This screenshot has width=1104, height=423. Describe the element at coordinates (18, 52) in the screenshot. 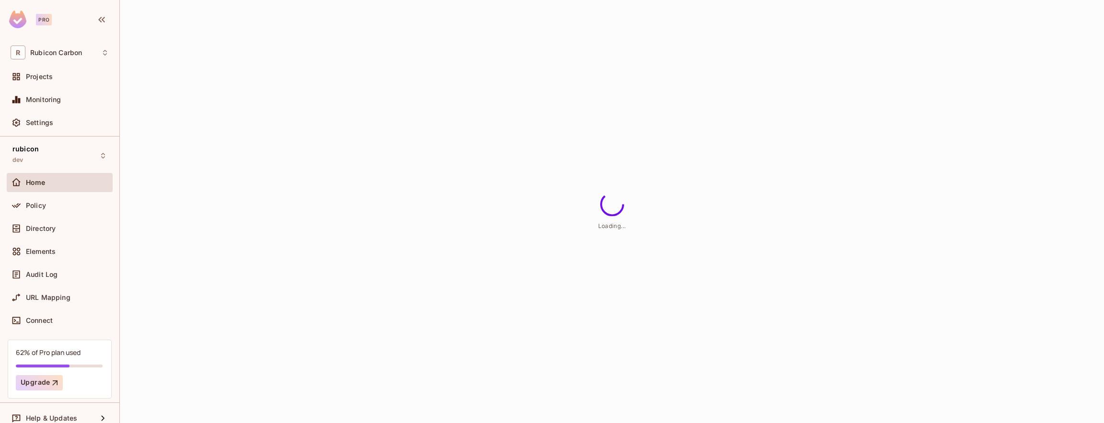

I see `span: R` at that location.